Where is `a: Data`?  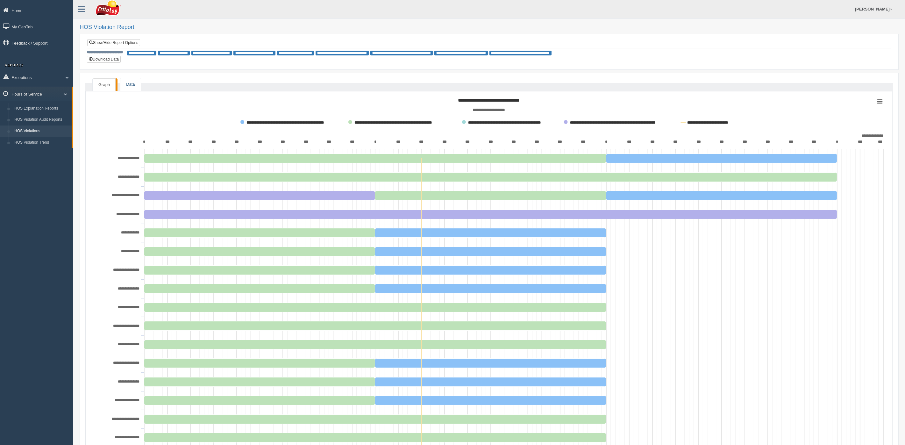 a: Data is located at coordinates (130, 84).